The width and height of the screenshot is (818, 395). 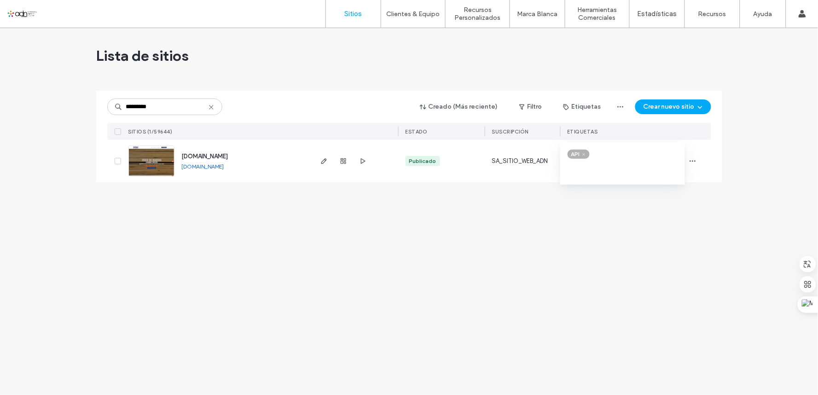 What do you see at coordinates (353, 14) in the screenshot?
I see `label: Sitios` at bounding box center [353, 14].